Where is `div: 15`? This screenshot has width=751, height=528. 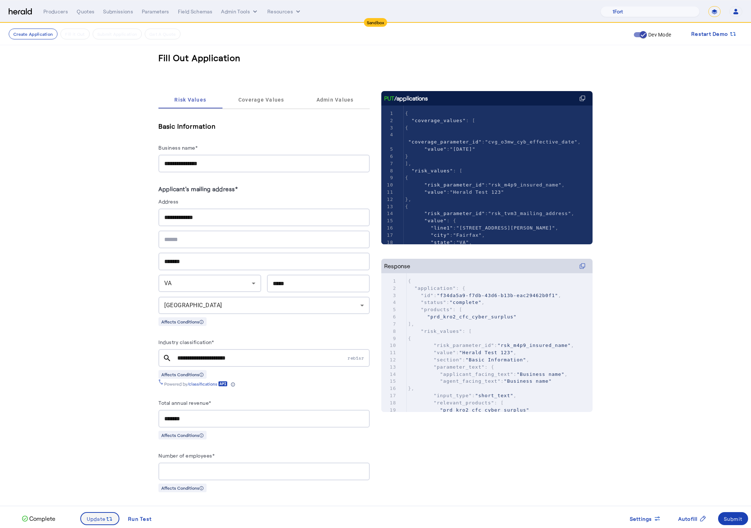
div: 15 is located at coordinates (388, 221).